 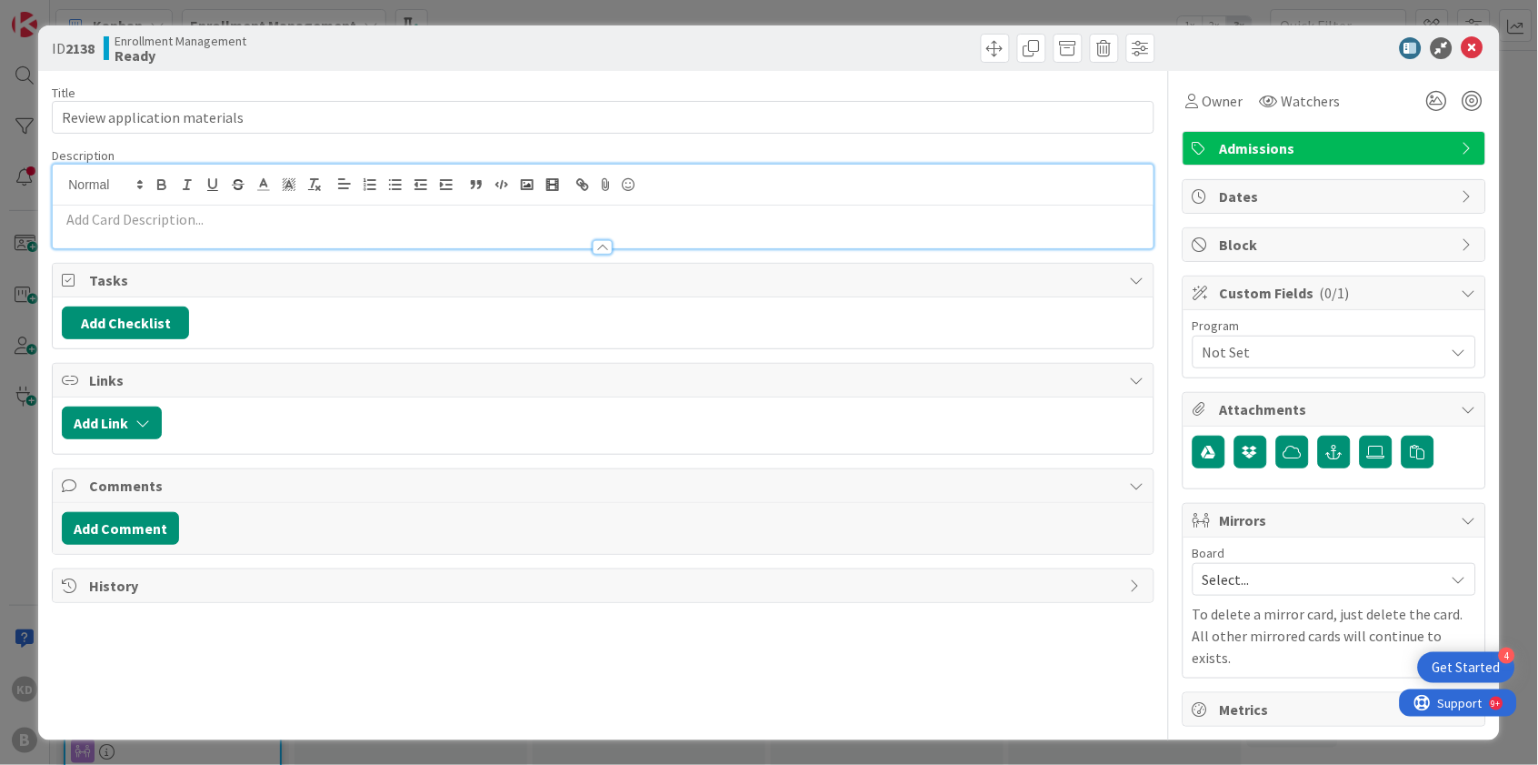 I want to click on label: Title, so click(x=64, y=93).